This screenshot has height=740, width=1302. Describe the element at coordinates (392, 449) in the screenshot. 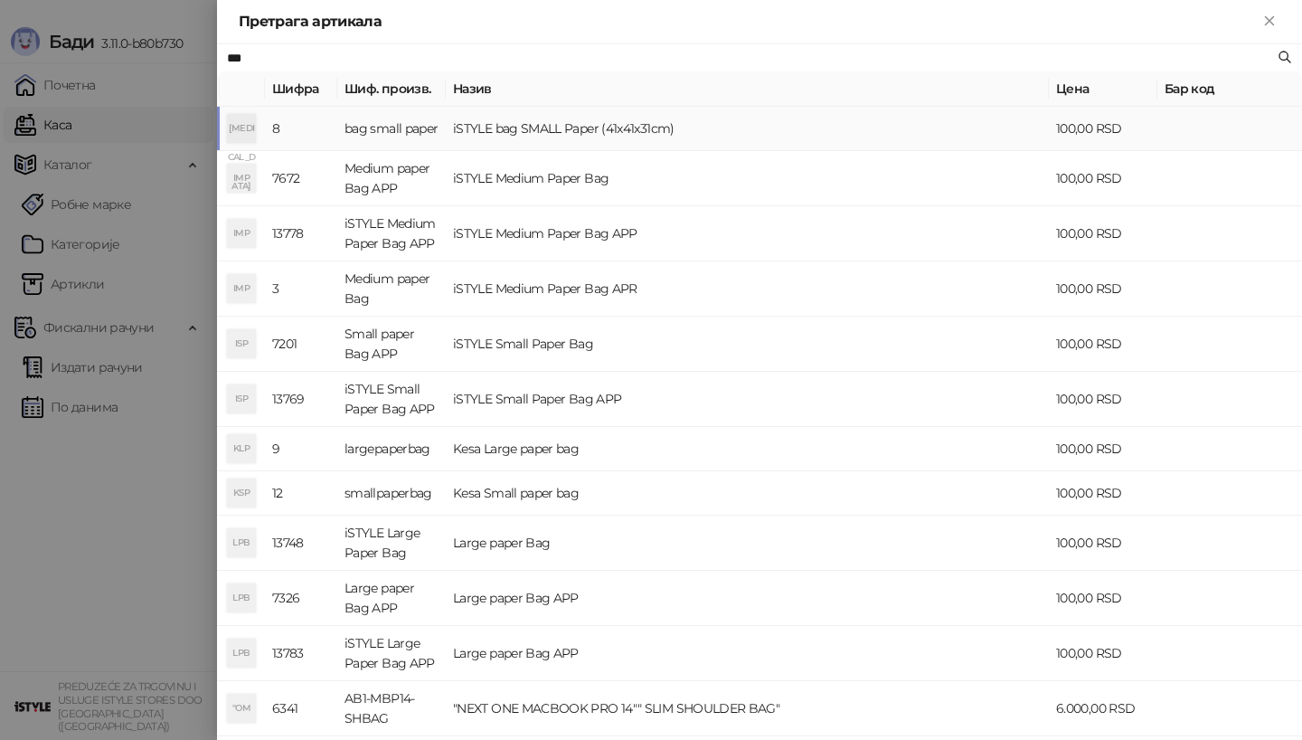

I see `td: largepaperbag` at that location.